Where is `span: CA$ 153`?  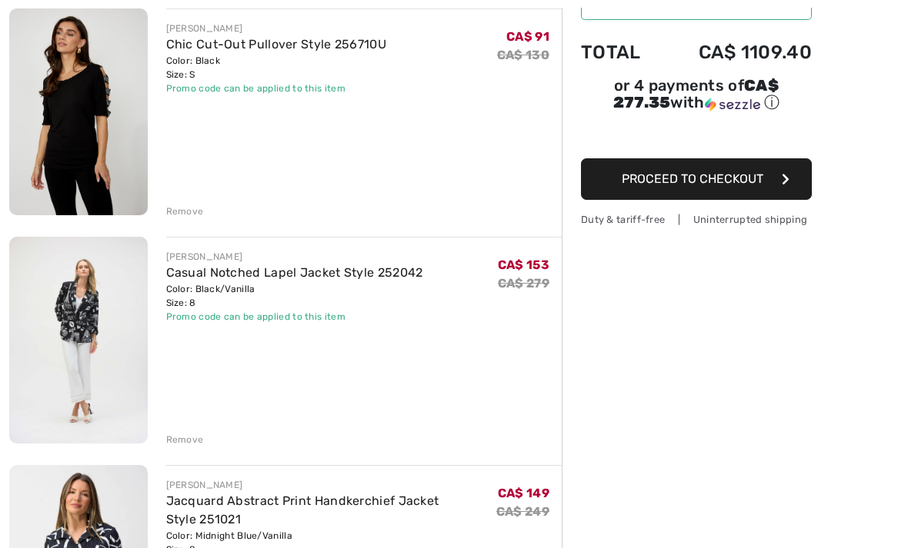 span: CA$ 153 is located at coordinates (523, 265).